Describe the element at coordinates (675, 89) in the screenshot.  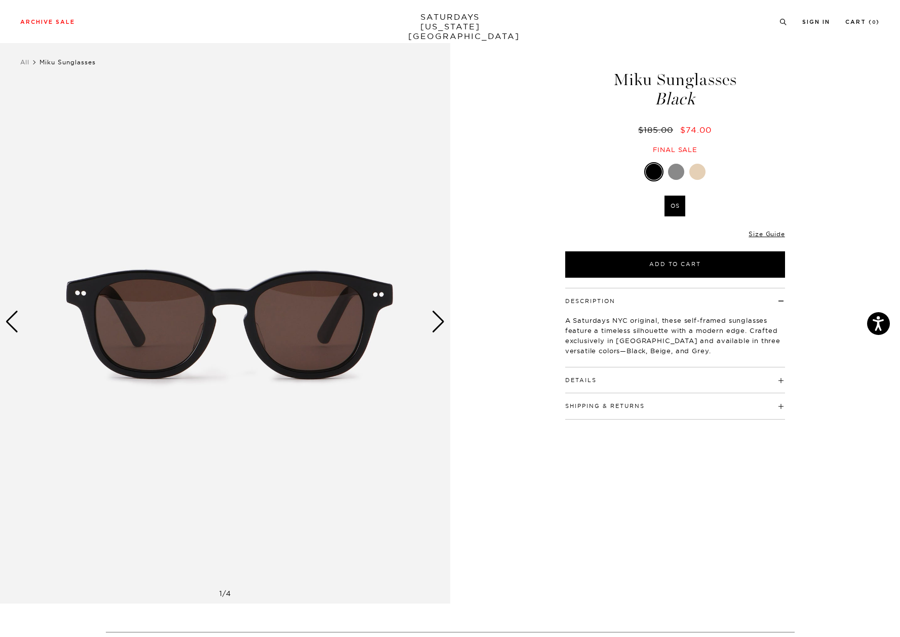
I see `h1: Miku Sunglasses` at that location.